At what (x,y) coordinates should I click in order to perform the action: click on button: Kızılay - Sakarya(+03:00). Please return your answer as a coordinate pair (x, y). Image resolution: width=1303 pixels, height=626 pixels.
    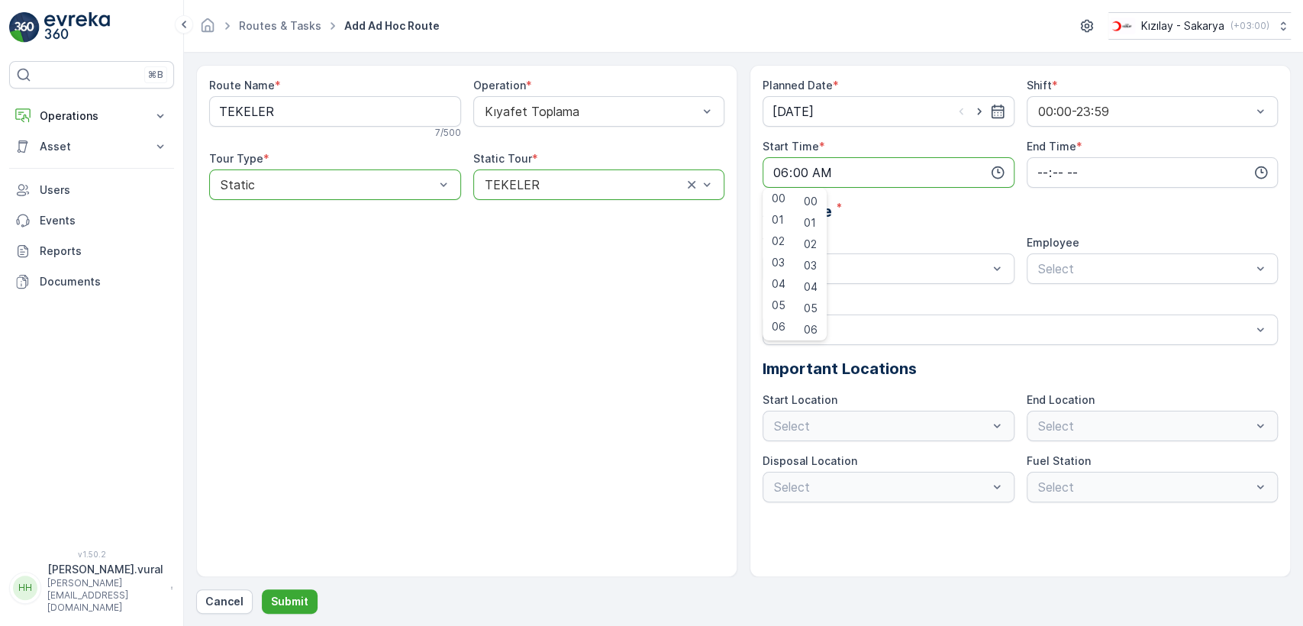
    Looking at the image, I should click on (1199, 26).